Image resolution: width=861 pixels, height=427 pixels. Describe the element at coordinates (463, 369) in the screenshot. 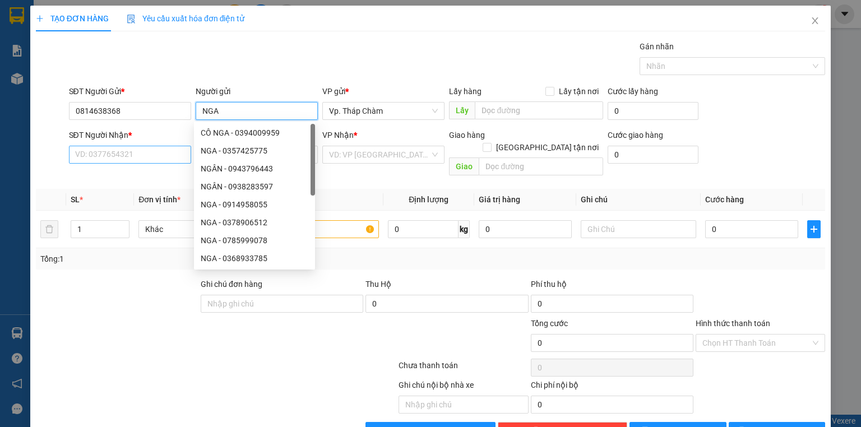

I see `div: Chưa thanh toán` at that location.